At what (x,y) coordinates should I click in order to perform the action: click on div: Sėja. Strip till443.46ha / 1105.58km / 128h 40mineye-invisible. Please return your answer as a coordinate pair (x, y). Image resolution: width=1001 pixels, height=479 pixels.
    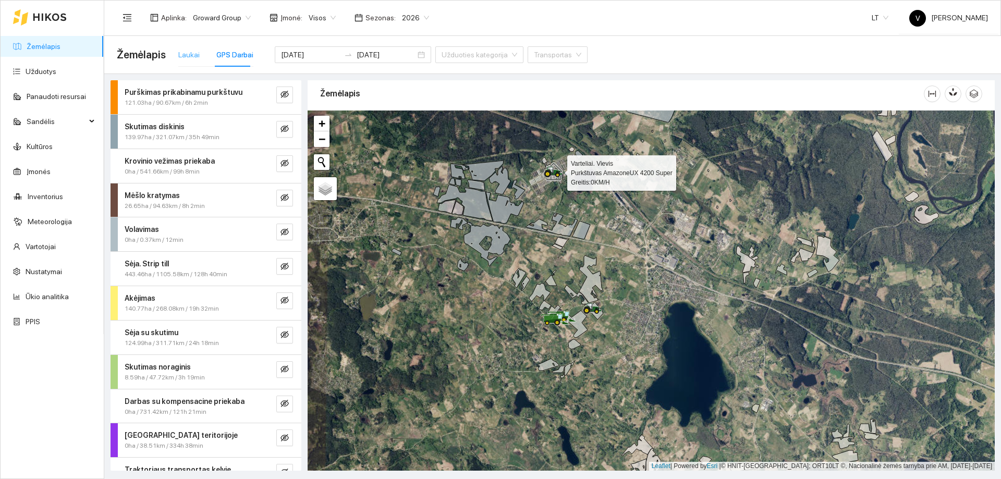
    Looking at the image, I should click on (206, 269).